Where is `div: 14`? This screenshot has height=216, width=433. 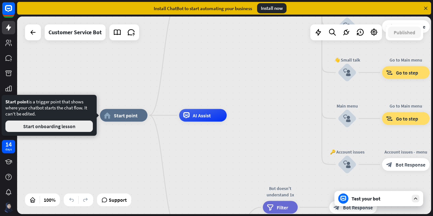
div: 14 is located at coordinates (9, 144).